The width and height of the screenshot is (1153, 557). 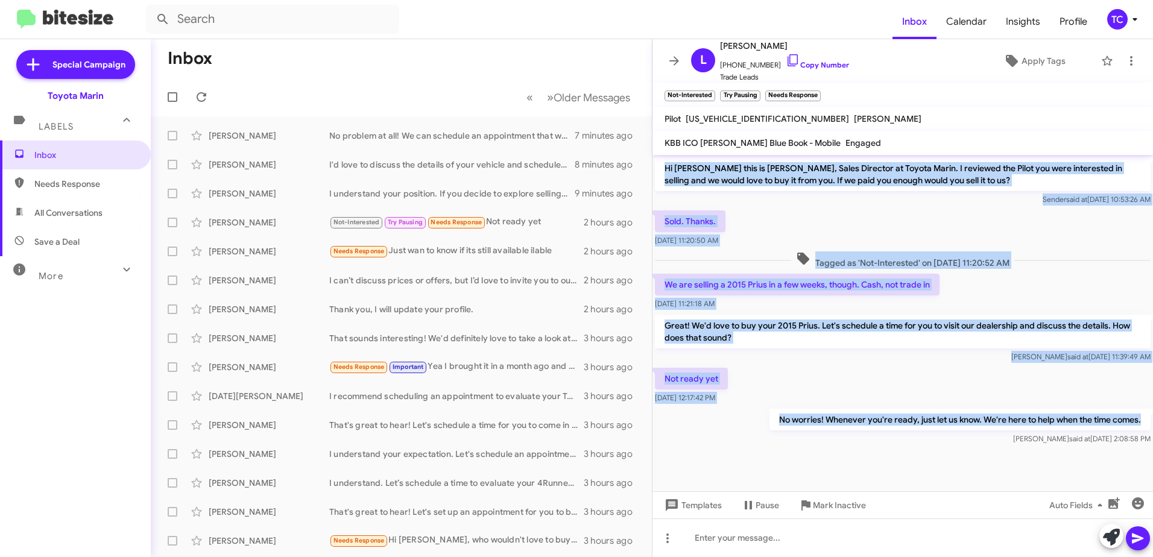 What do you see at coordinates (1078, 505) in the screenshot?
I see `button: Auto Fields` at bounding box center [1078, 505].